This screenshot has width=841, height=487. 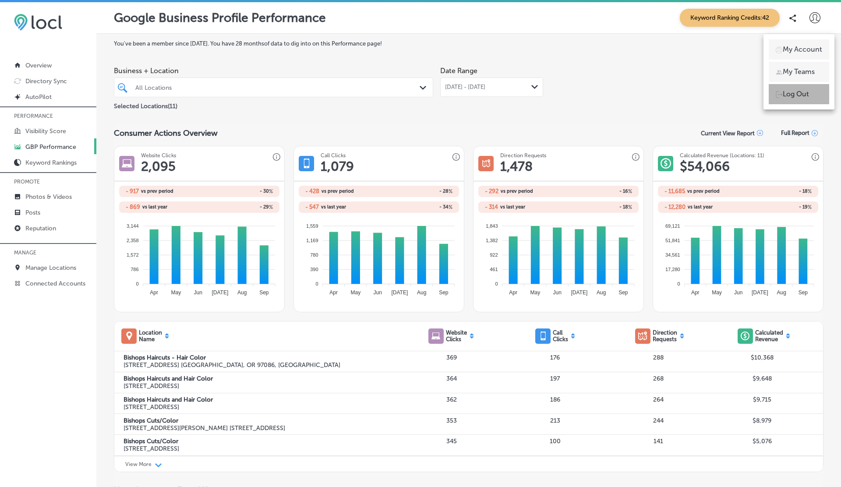 I want to click on p: Connected Accounts, so click(x=55, y=283).